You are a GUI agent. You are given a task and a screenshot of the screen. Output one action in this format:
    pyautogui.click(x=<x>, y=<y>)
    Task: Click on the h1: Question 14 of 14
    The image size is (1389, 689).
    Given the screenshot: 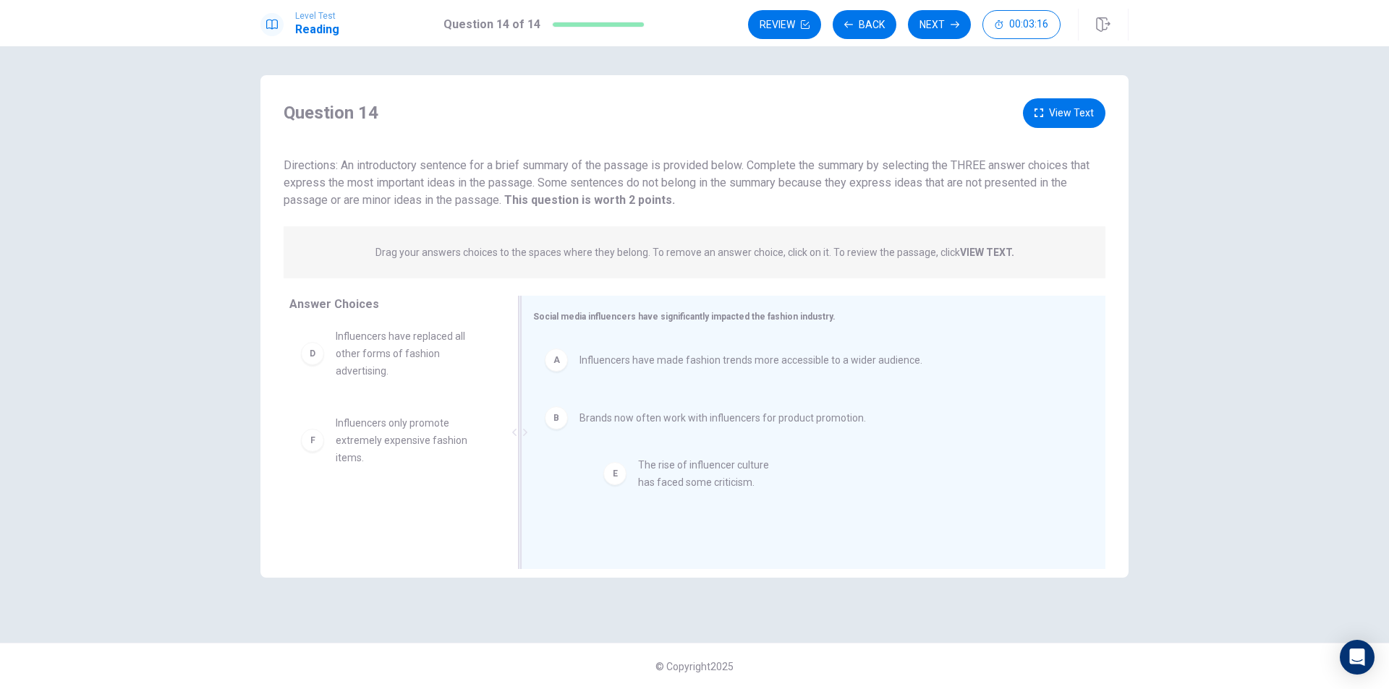 What is the action you would take?
    pyautogui.click(x=492, y=25)
    